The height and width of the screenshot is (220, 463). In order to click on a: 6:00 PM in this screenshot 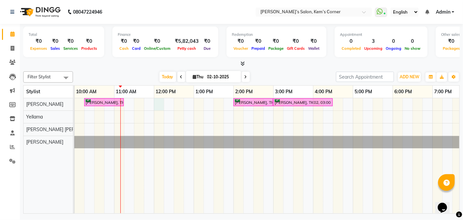, I will do `click(404, 92)`.